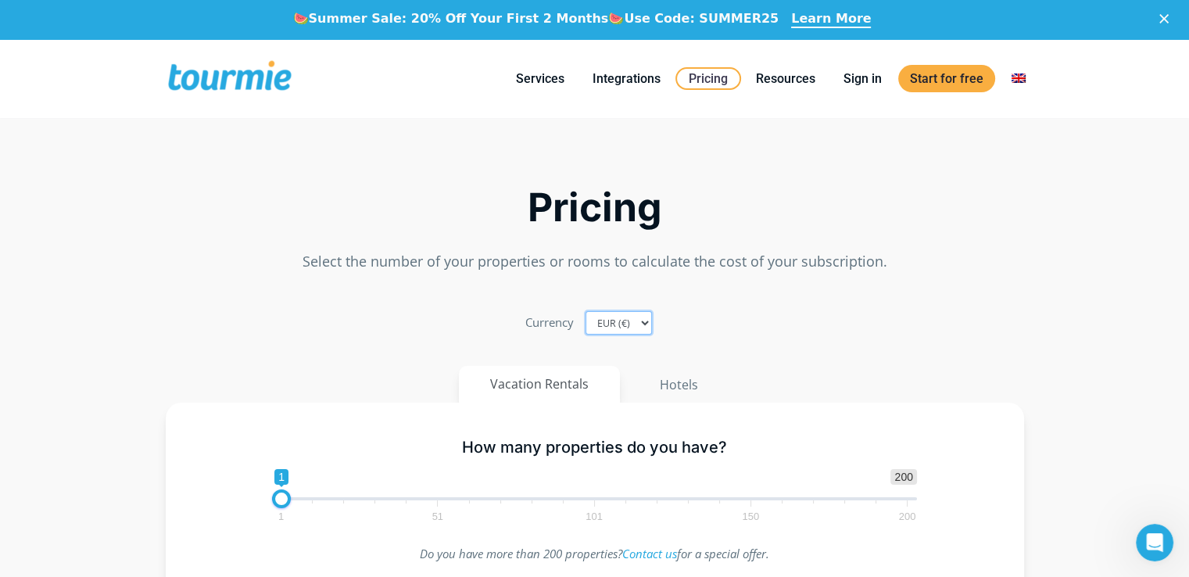 This screenshot has height=577, width=1189. I want to click on a: Contact us, so click(650, 554).